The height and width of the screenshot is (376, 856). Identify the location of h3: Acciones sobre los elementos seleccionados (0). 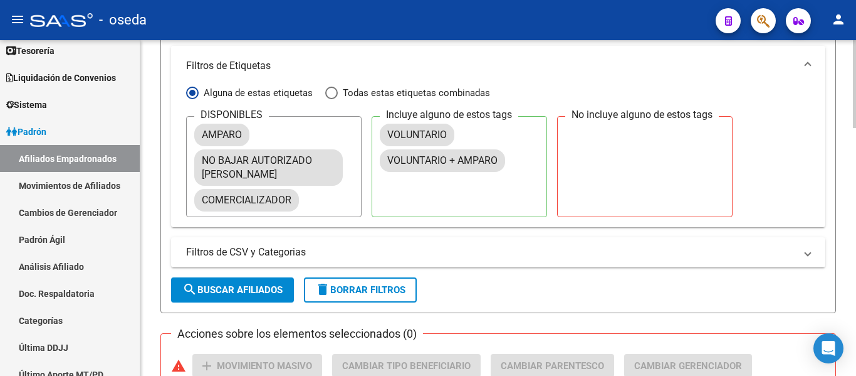
(297, 334).